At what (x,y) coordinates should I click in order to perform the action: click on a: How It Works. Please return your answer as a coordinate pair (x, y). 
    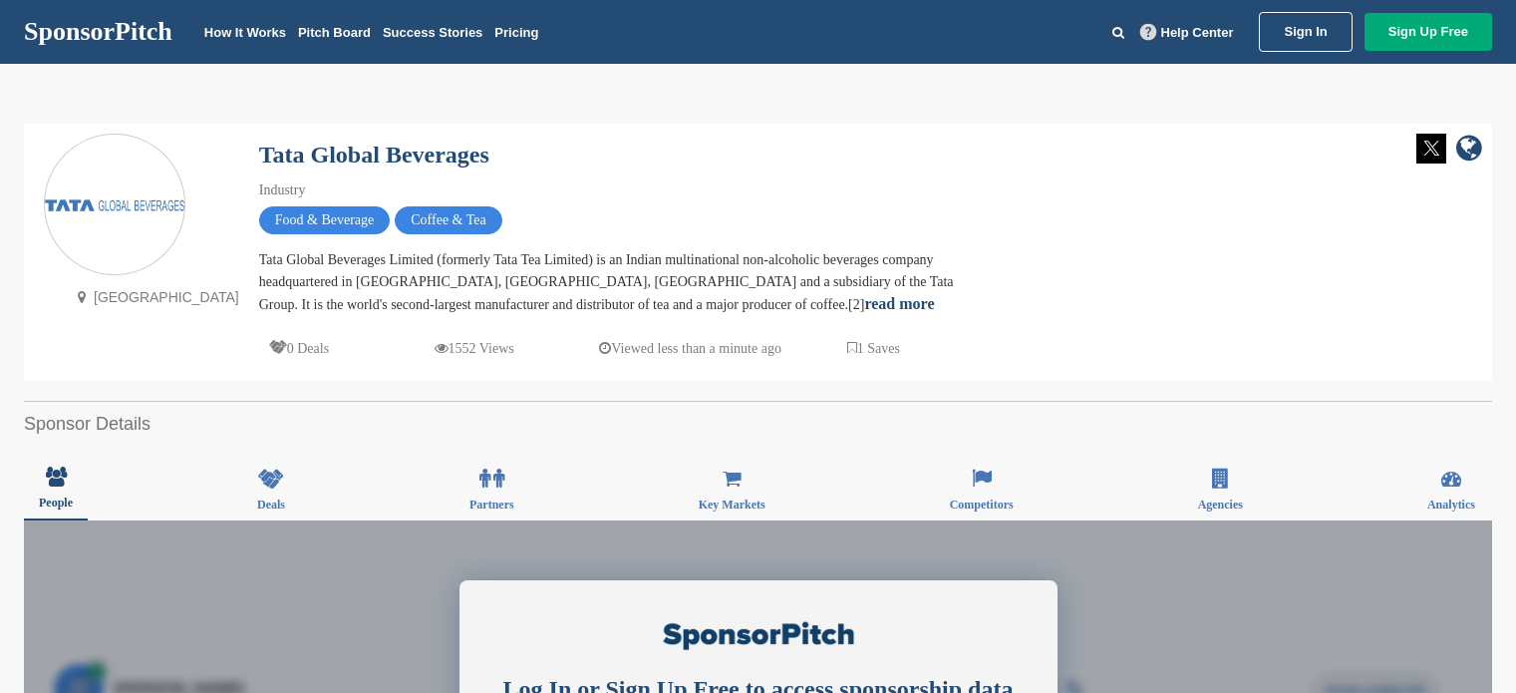
    Looking at the image, I should click on (245, 32).